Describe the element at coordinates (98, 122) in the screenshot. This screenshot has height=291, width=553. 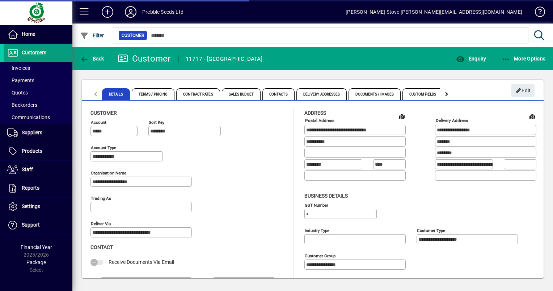
I see `mat-label: Account` at that location.